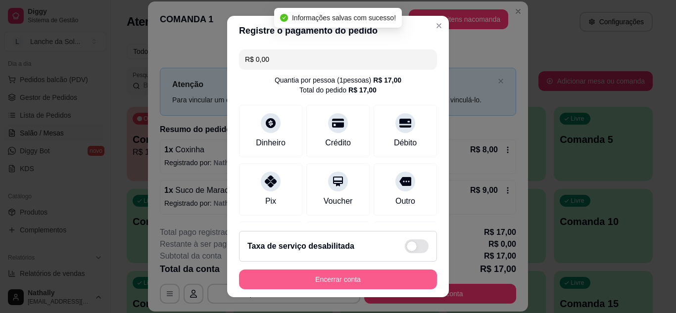 The height and width of the screenshot is (313, 676). I want to click on button: Close, so click(439, 26).